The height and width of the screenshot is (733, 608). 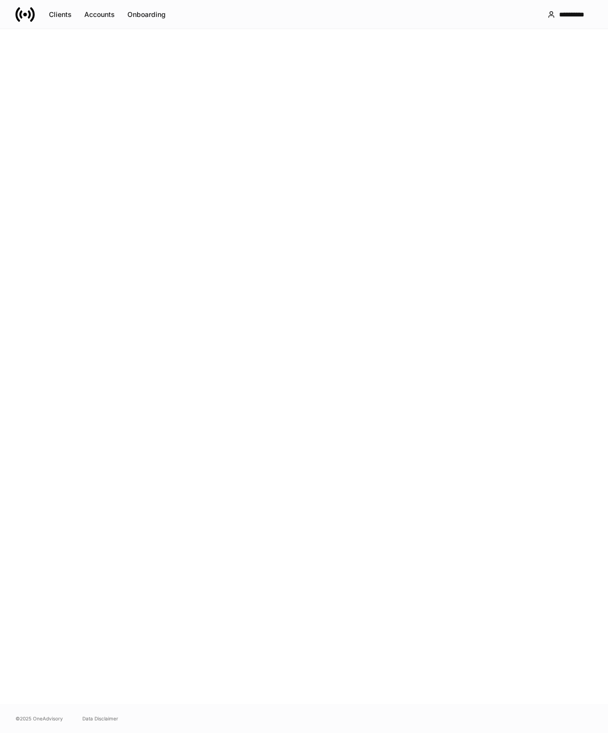 I want to click on a: Data Disclaimer, so click(x=100, y=719).